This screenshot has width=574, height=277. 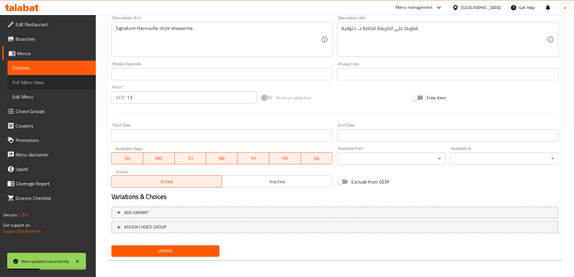 I want to click on a: Menus, so click(x=49, y=53).